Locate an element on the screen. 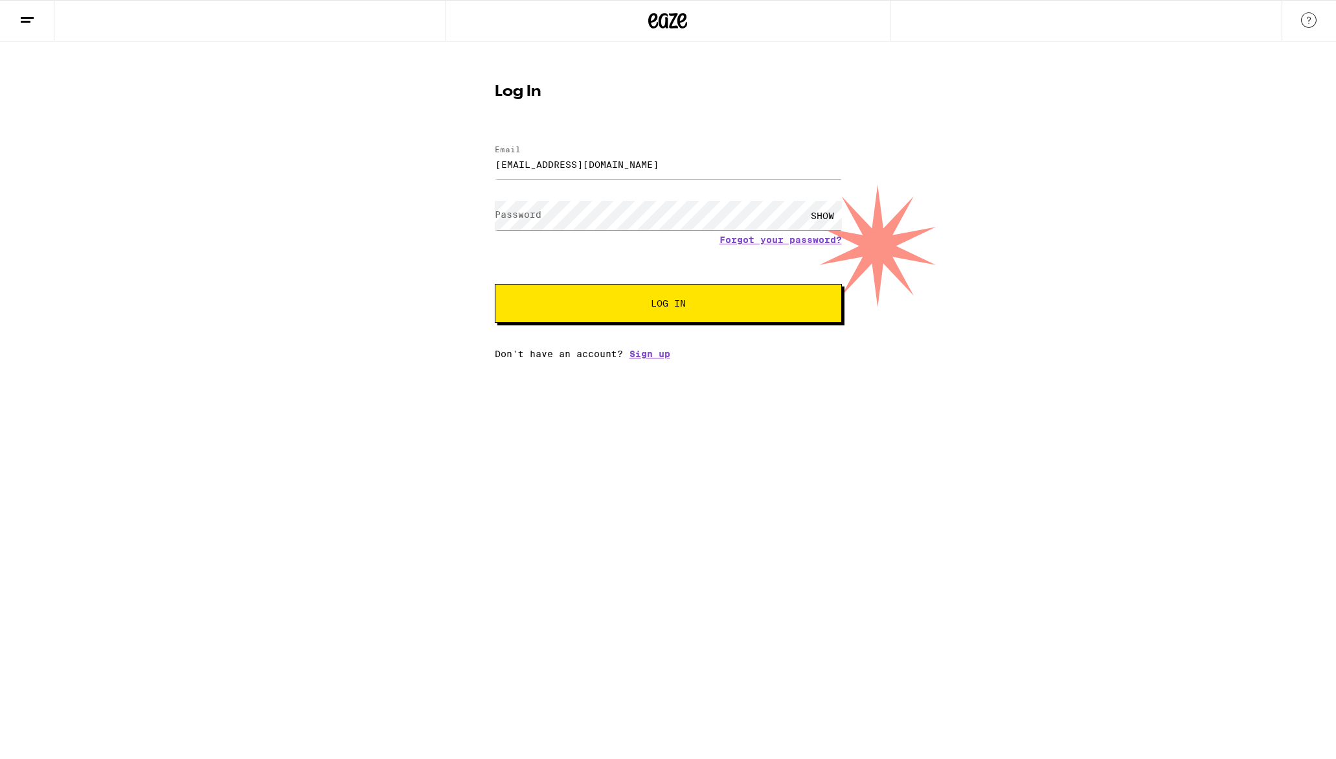 Image resolution: width=1336 pixels, height=759 pixels. h1: Log In is located at coordinates (669, 92).